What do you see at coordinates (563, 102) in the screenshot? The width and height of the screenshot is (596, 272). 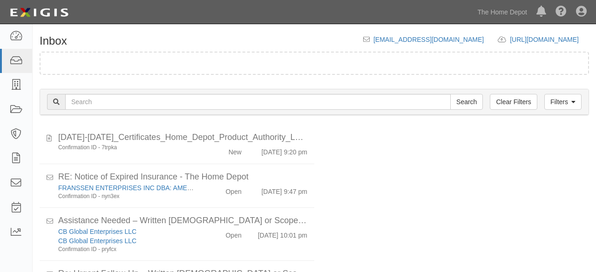 I see `a: Filters` at bounding box center [563, 102].